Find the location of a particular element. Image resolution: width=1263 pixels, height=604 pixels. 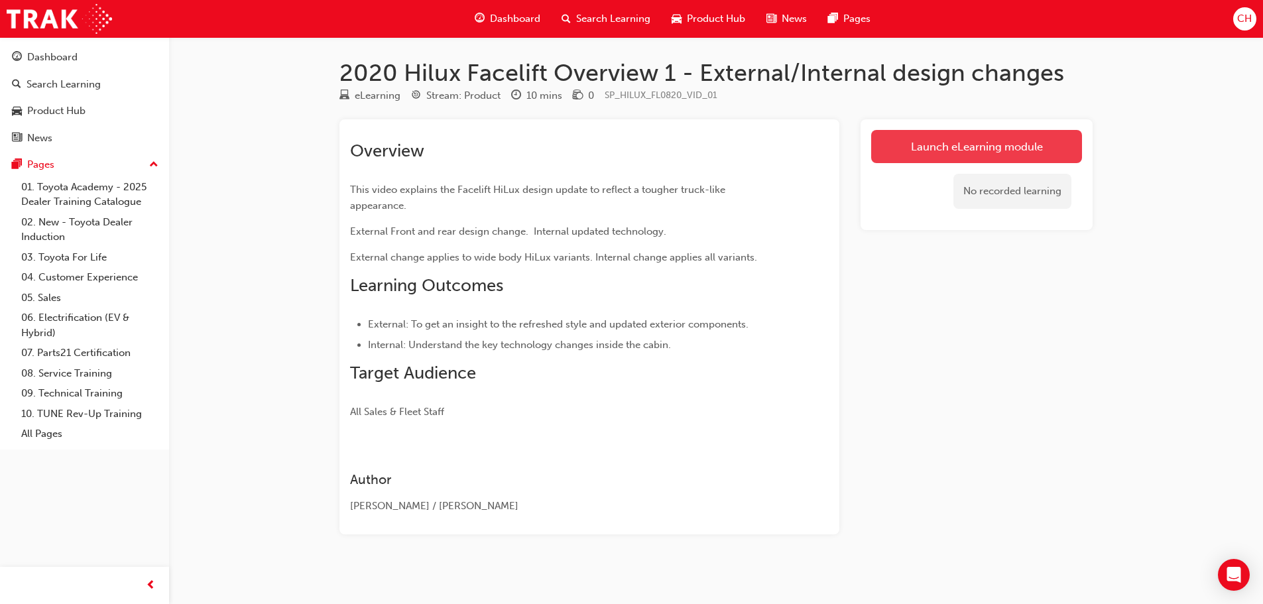

span: Learning resource code is located at coordinates (661, 95).